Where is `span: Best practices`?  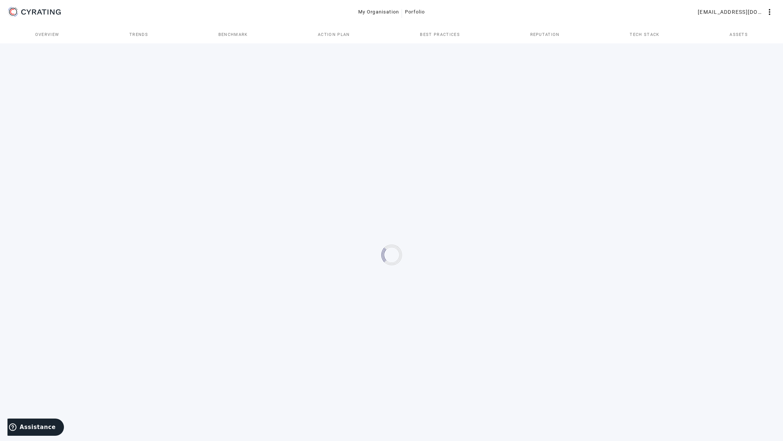 span: Best practices is located at coordinates (440, 34).